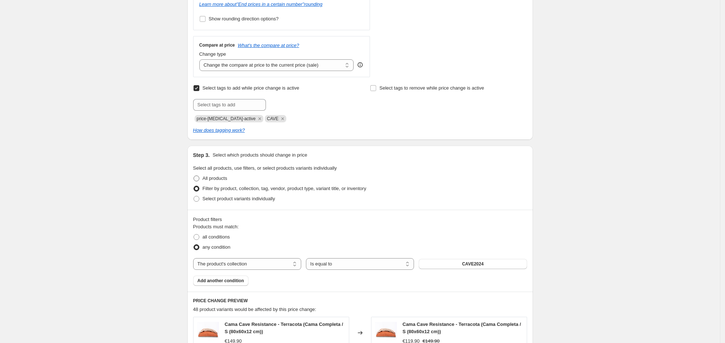 Image resolution: width=725 pixels, height=343 pixels. I want to click on span: any condition, so click(217, 247).